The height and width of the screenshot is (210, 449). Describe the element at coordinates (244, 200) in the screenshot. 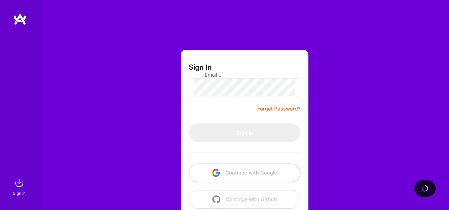

I see `button: Continue with Github` at that location.